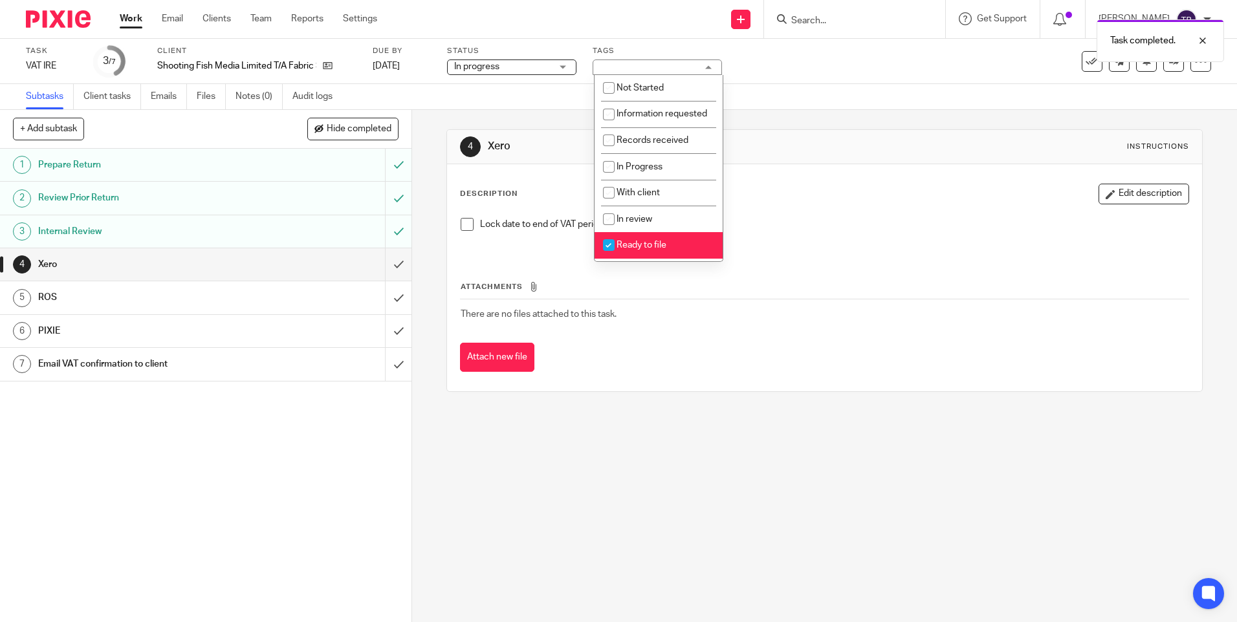 Image resolution: width=1237 pixels, height=622 pixels. What do you see at coordinates (307, 19) in the screenshot?
I see `a: Reports` at bounding box center [307, 19].